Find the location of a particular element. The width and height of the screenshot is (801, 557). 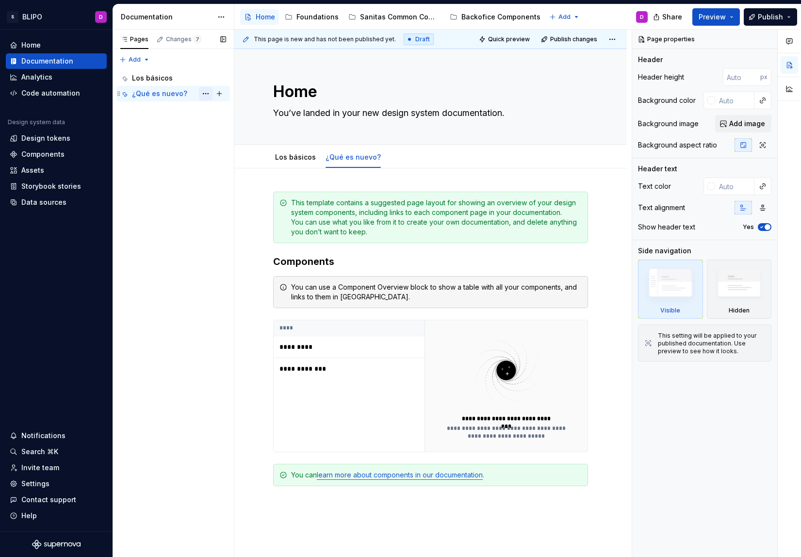

div: Background color is located at coordinates (666, 100).